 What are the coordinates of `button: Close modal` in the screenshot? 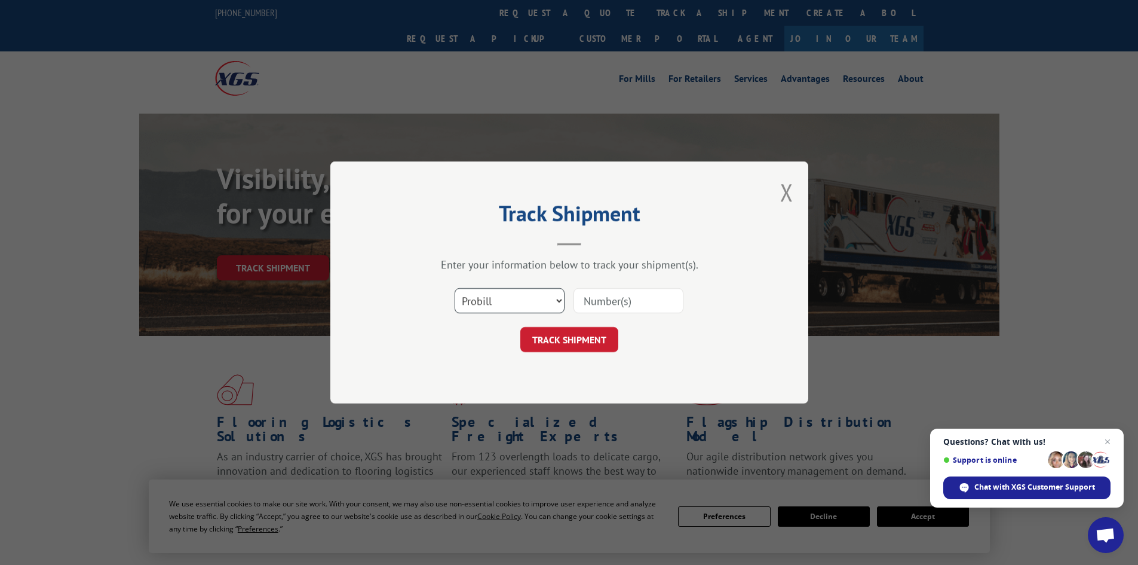 It's located at (787, 192).